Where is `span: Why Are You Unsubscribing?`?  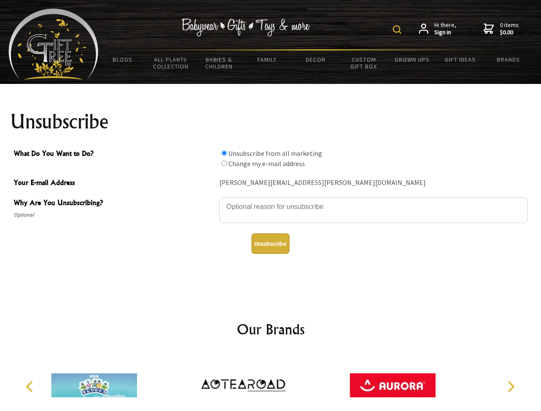
span: Why Are You Unsubscribing? is located at coordinates (114, 203).